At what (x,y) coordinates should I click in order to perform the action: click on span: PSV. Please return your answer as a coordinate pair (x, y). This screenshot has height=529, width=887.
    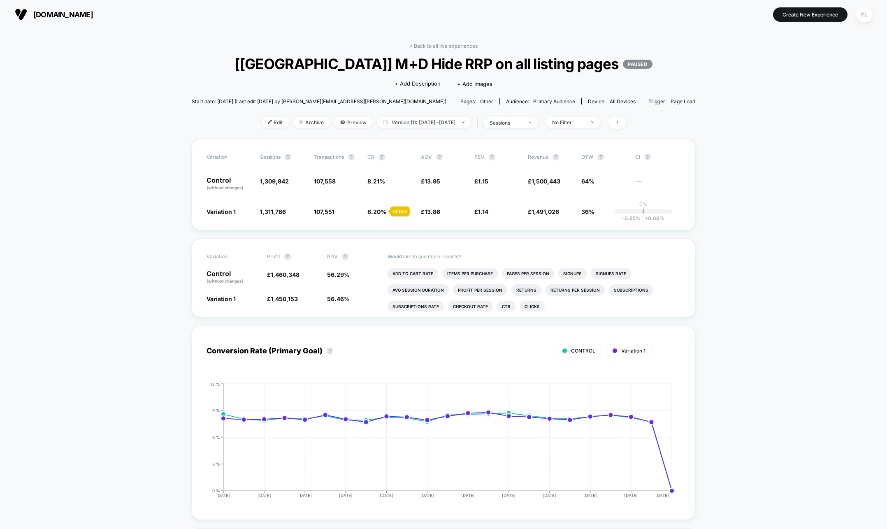
    Looking at the image, I should click on (479, 157).